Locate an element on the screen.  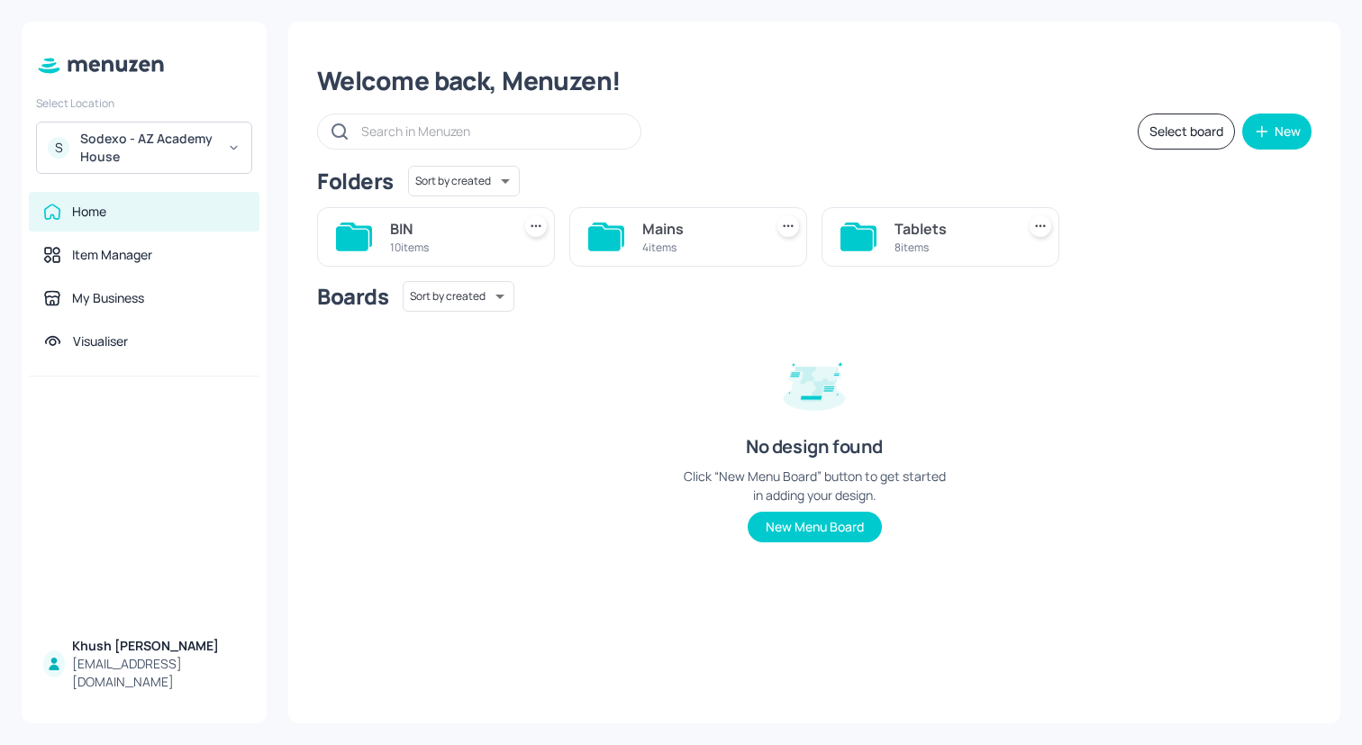
div: BIN is located at coordinates (447, 229).